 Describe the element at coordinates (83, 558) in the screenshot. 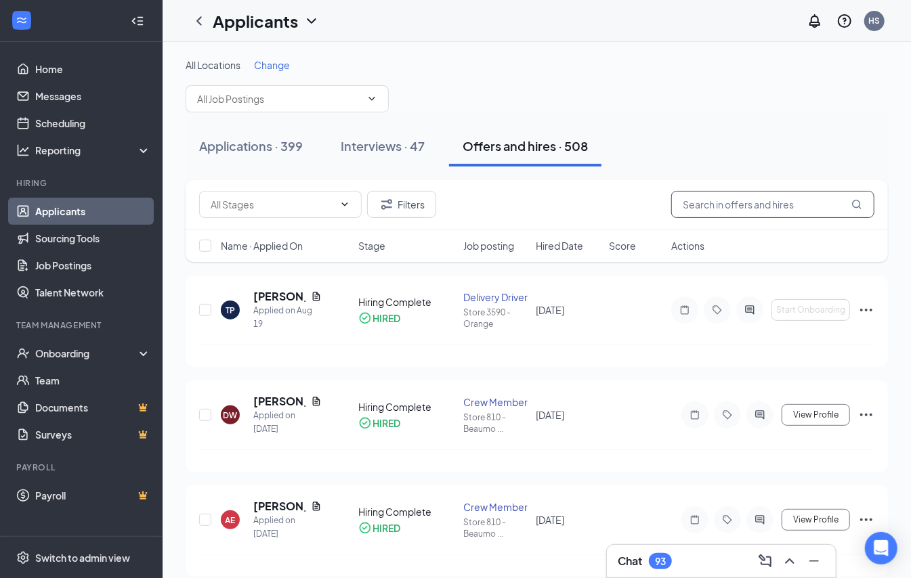

I see `div: Switch to admin view` at that location.